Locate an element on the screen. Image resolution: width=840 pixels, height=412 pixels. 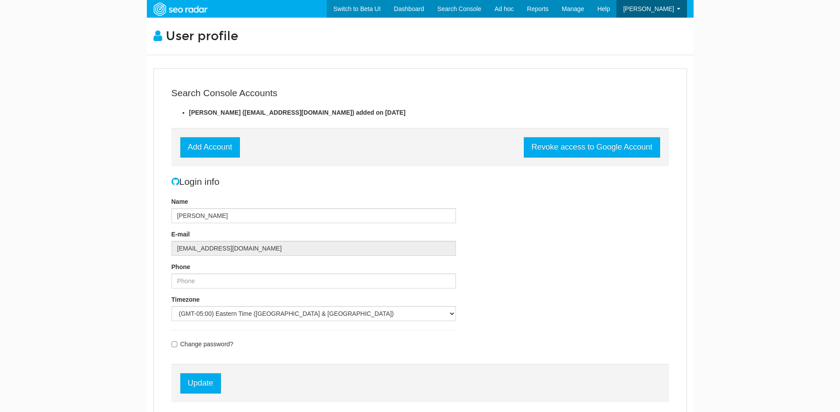
span: Ad hoc is located at coordinates (504, 9).